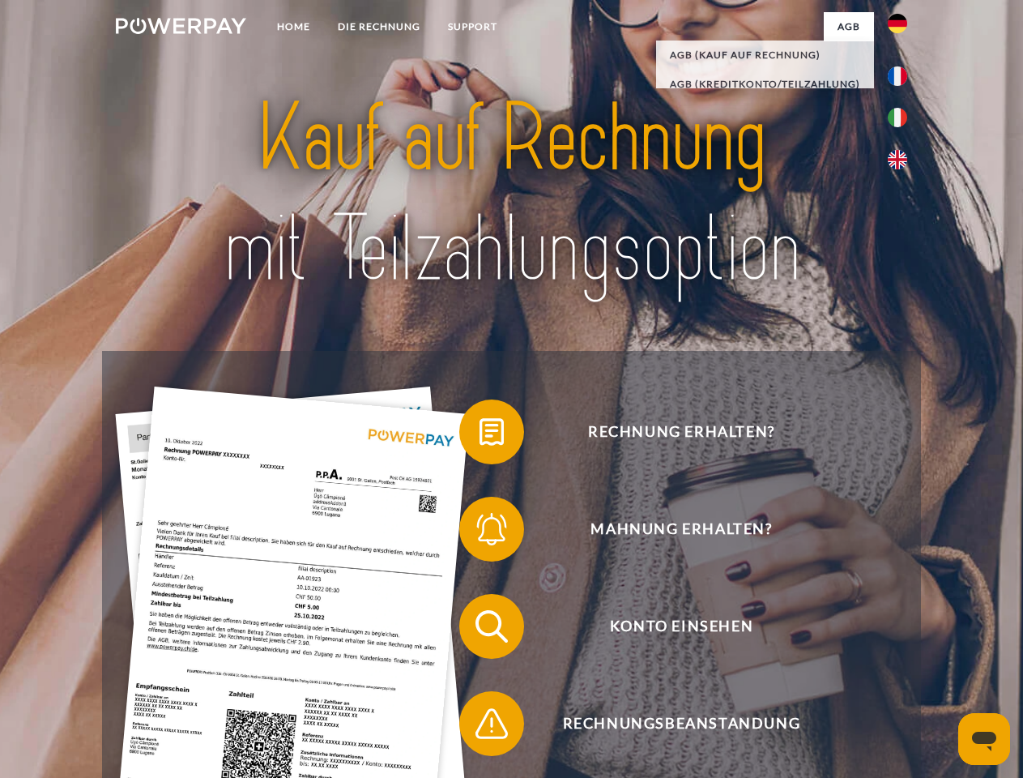  Describe the element at coordinates (681, 432) in the screenshot. I see `span: Rechnung erhalten?` at that location.